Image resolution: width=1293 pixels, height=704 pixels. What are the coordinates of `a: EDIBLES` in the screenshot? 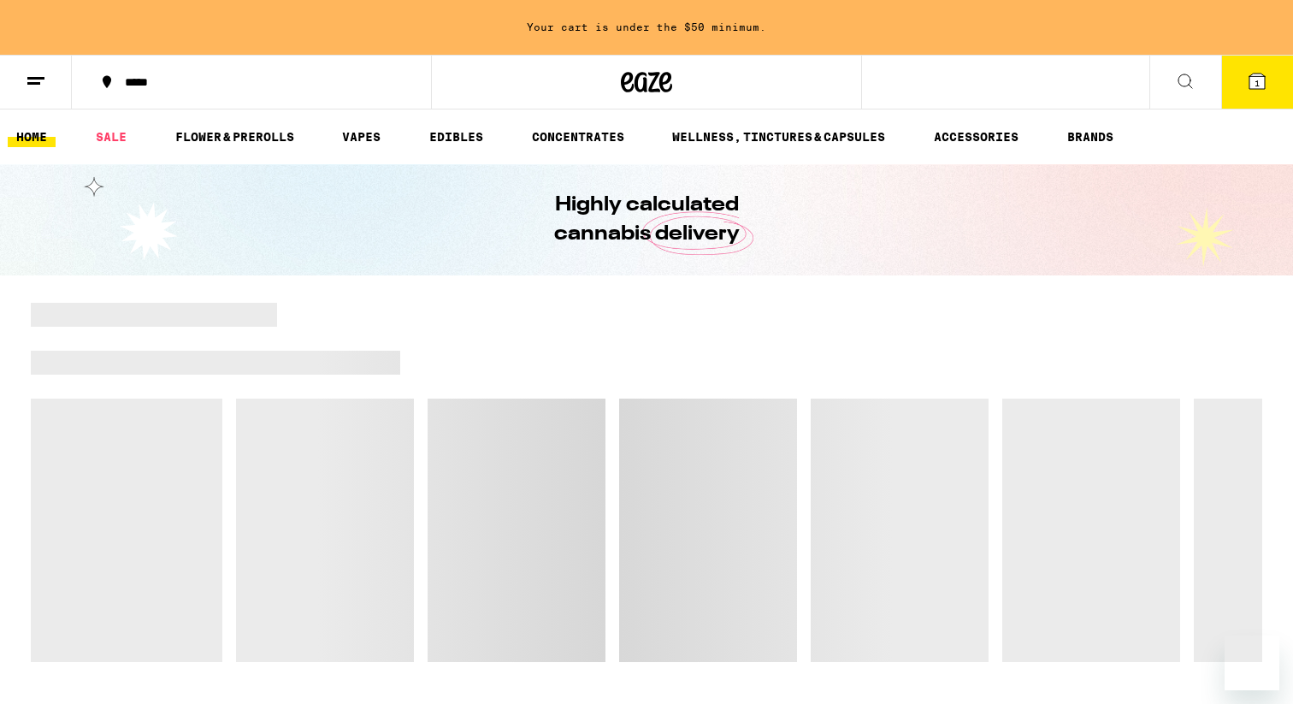 It's located at (456, 137).